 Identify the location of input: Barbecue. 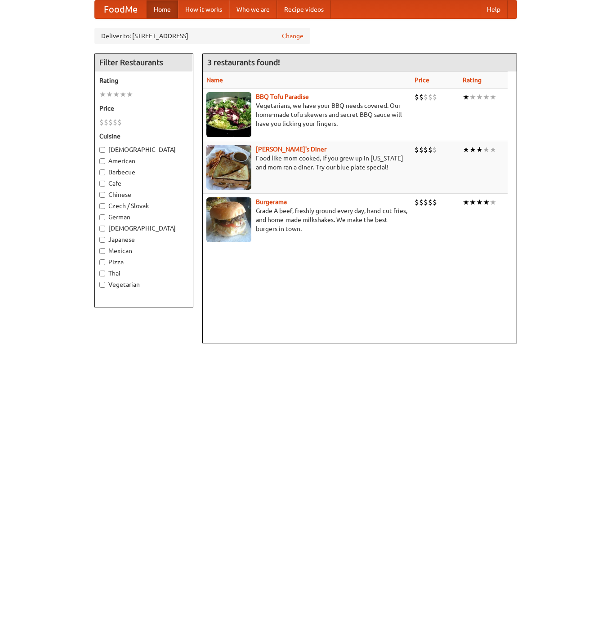
(102, 172).